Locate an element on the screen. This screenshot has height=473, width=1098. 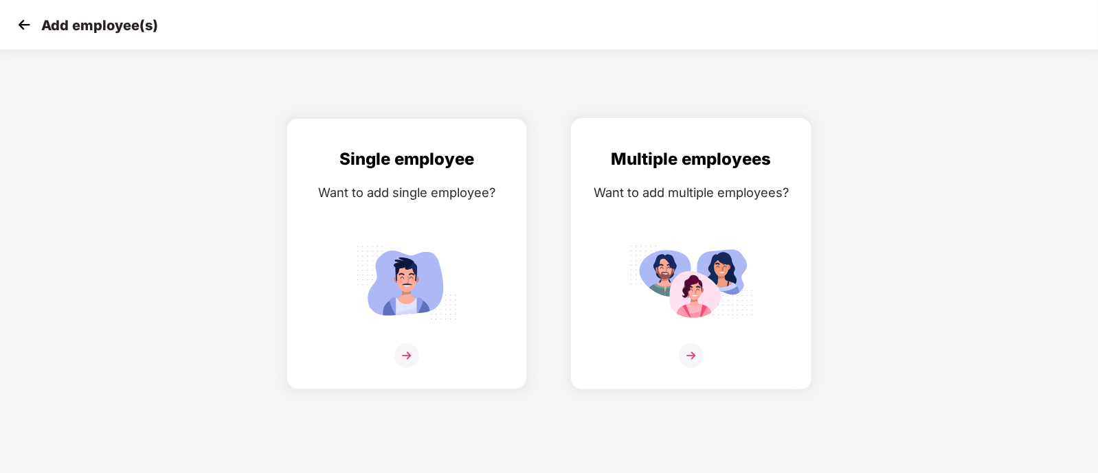
img: svg+xml;base64,PHN2ZyB4bWxucz0iaHR0cDovL3d3dy53My5vcmcvMjAwMC9zdmciIGlkPSJTaW5nbGVfZW1wbG95ZWUiIH... is located at coordinates (407, 282).